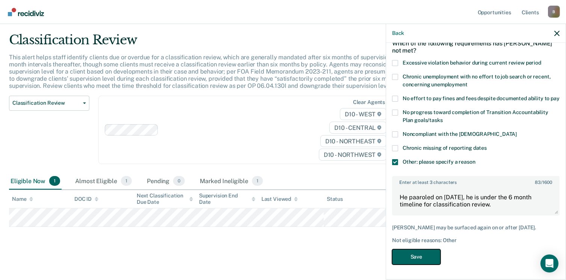 The width and height of the screenshot is (566, 280). I want to click on span: No effort to pay fines and fees despite documented ability to pay, so click(481, 98).